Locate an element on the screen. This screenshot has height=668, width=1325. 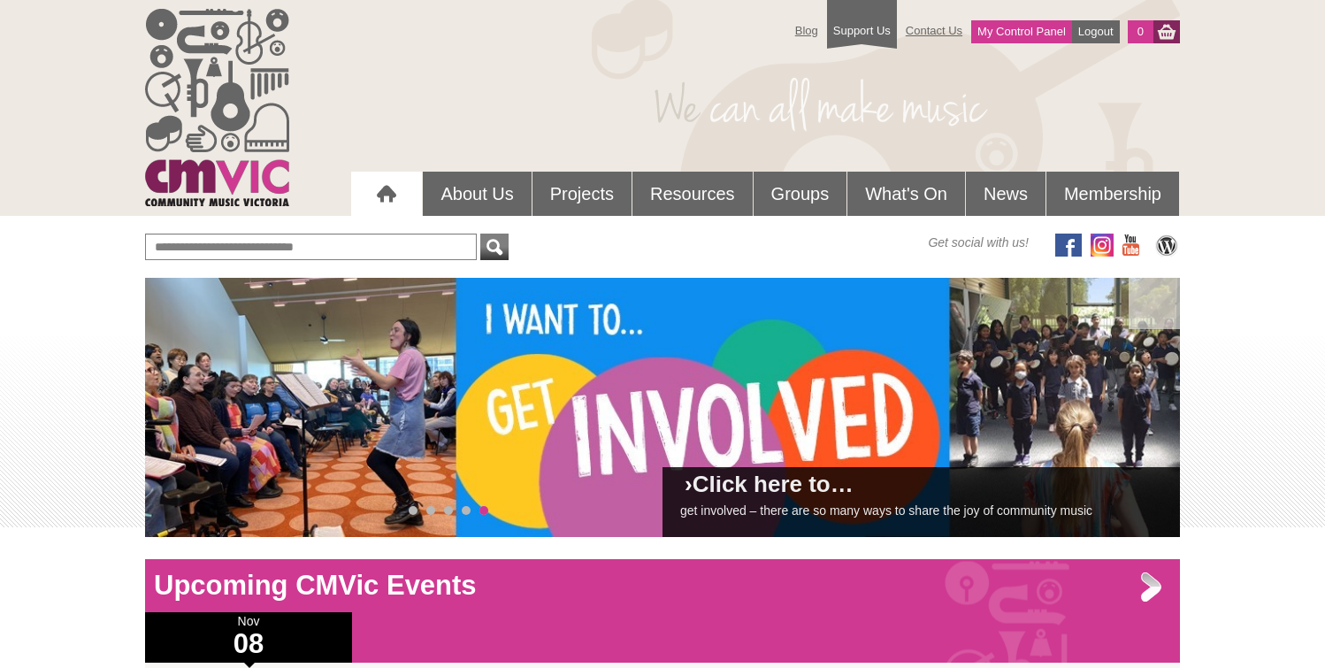
h1: Upcoming CMVic Events is located at coordinates (663, 586).